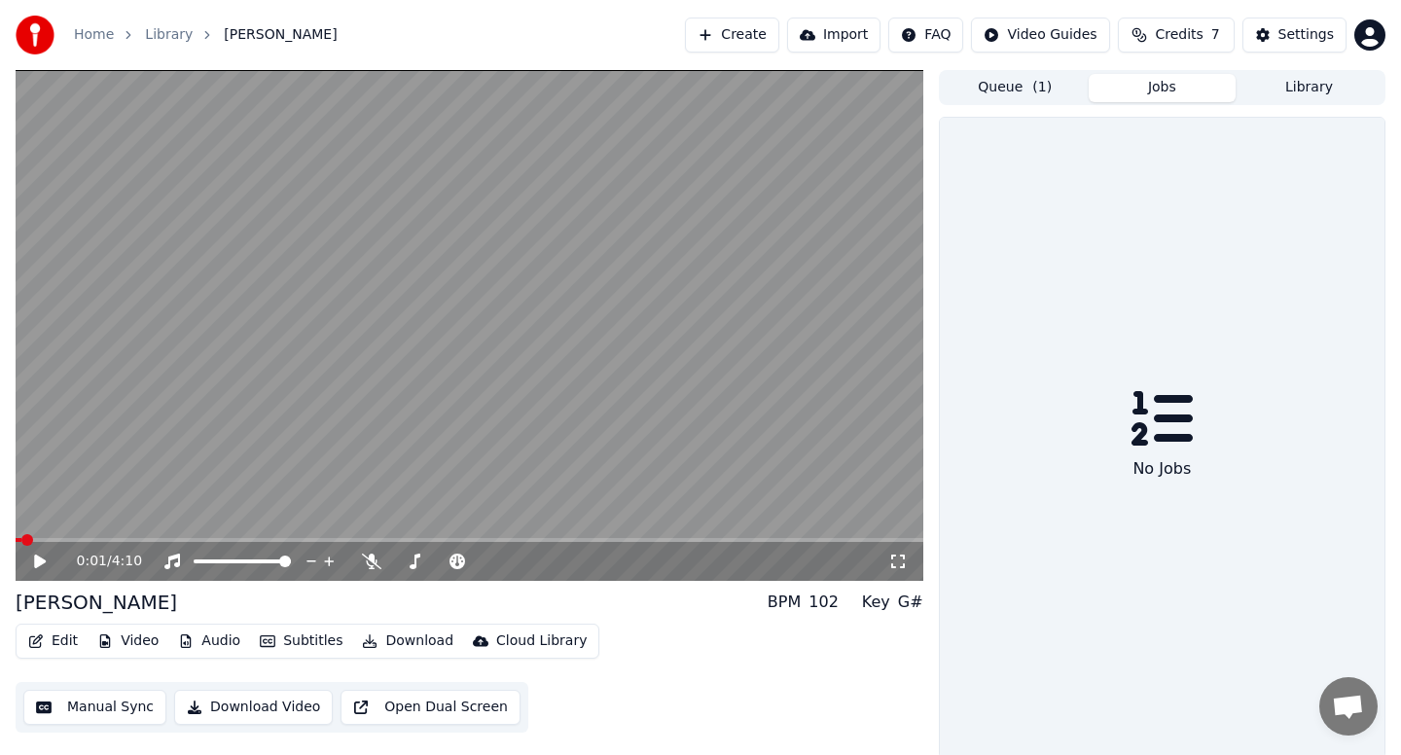  I want to click on a: Library, so click(168, 35).